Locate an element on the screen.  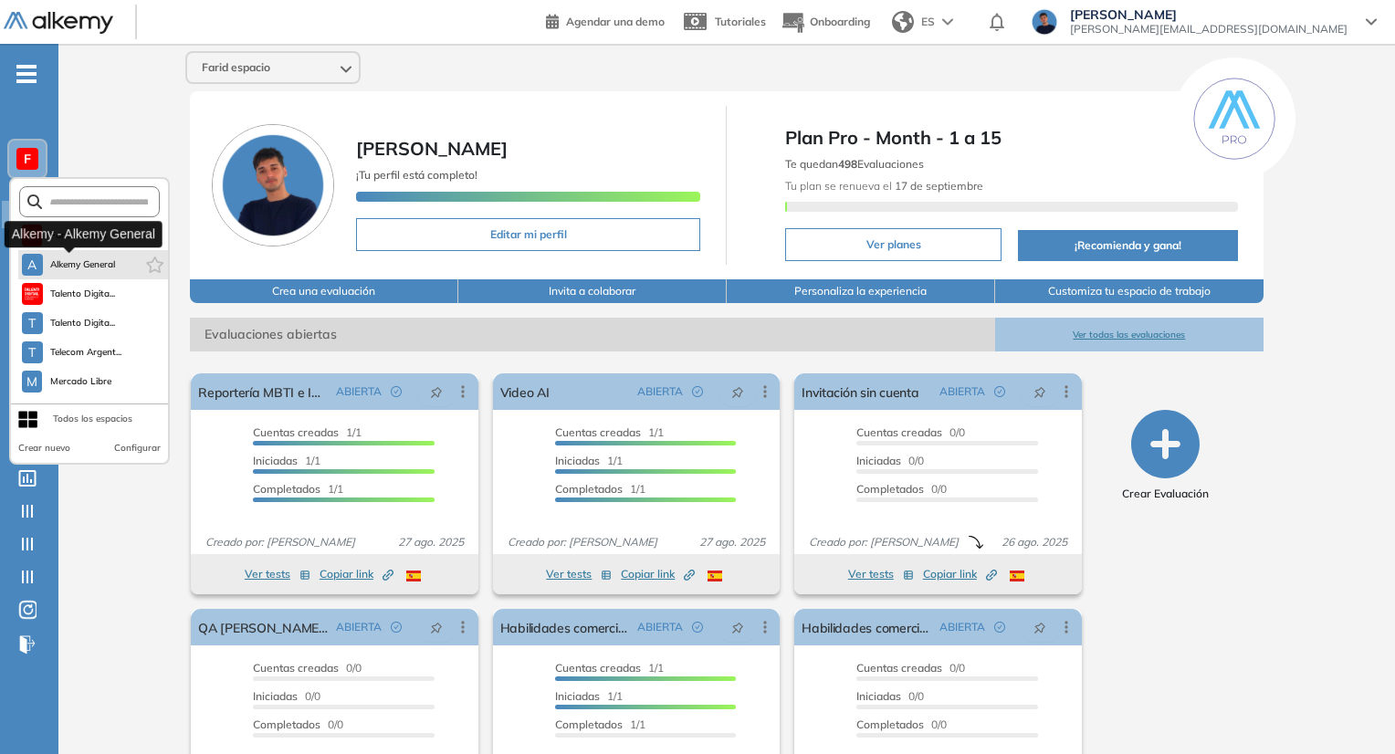
img: arrow is located at coordinates (947, 22).